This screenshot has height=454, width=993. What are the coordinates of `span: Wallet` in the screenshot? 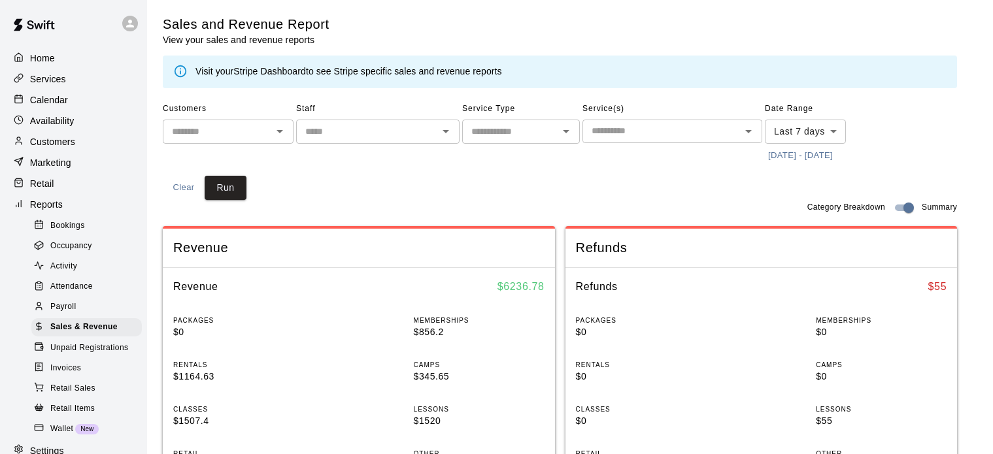 It's located at (61, 430).